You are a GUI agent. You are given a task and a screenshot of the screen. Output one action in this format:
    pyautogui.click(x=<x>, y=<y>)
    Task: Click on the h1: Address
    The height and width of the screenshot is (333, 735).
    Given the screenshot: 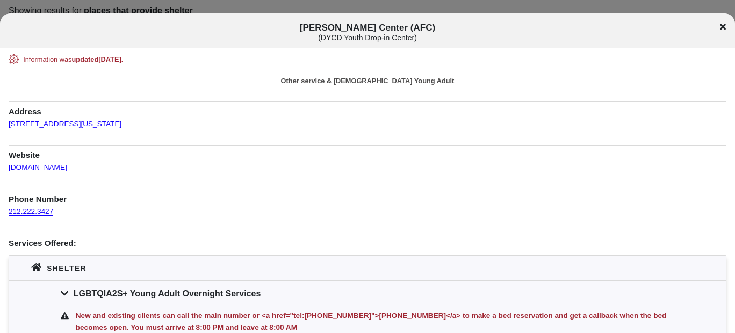 What is the action you would take?
    pyautogui.click(x=367, y=109)
    